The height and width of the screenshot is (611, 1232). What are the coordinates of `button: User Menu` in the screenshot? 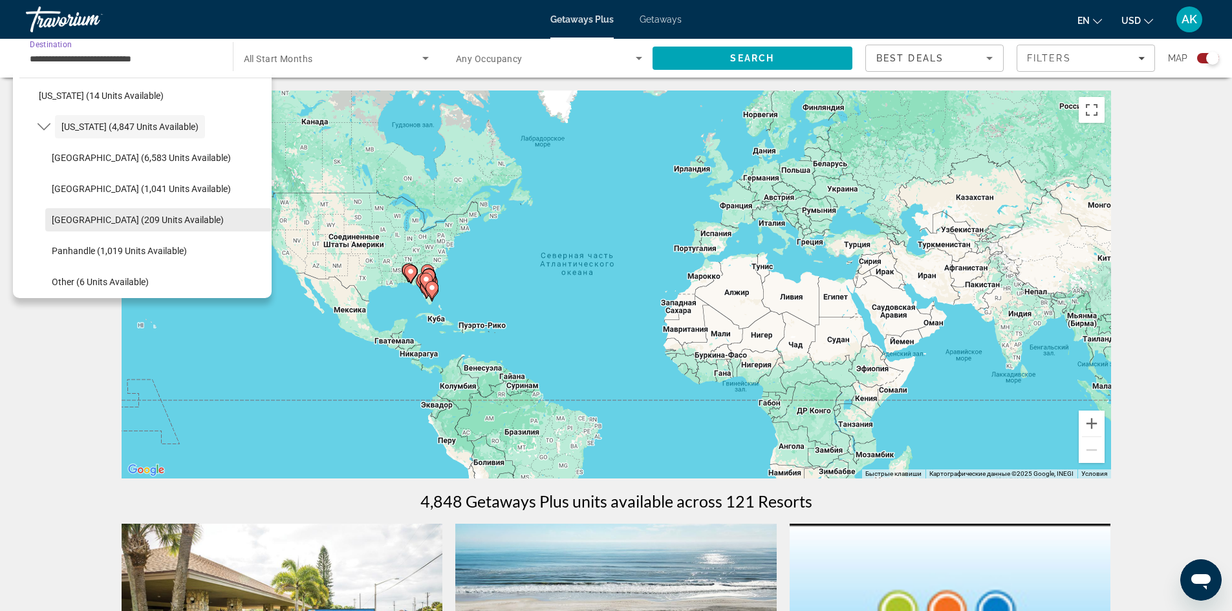 It's located at (1189, 19).